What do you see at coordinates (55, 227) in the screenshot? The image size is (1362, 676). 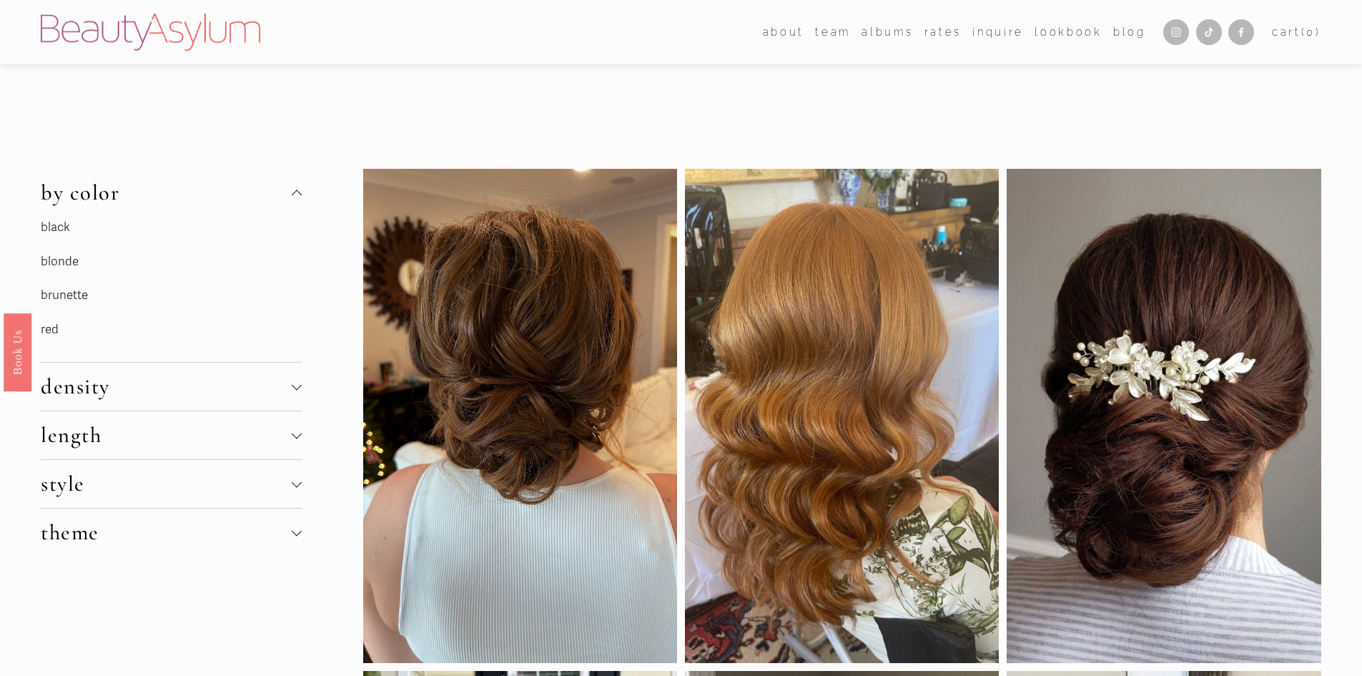 I see `a: black` at bounding box center [55, 227].